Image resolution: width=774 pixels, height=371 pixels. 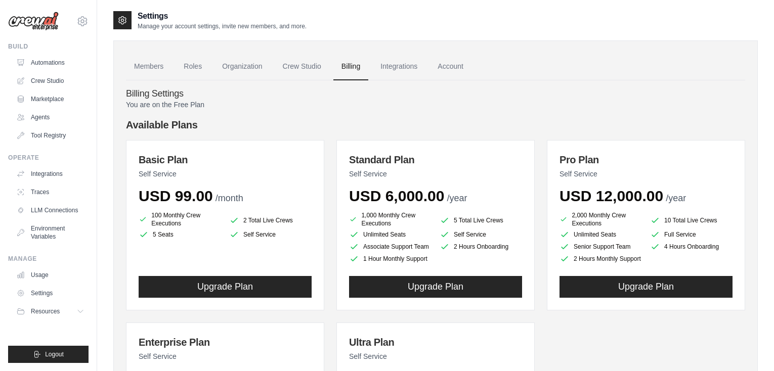 I want to click on li: 1,000 Monthly Crew Executions, so click(x=390, y=220).